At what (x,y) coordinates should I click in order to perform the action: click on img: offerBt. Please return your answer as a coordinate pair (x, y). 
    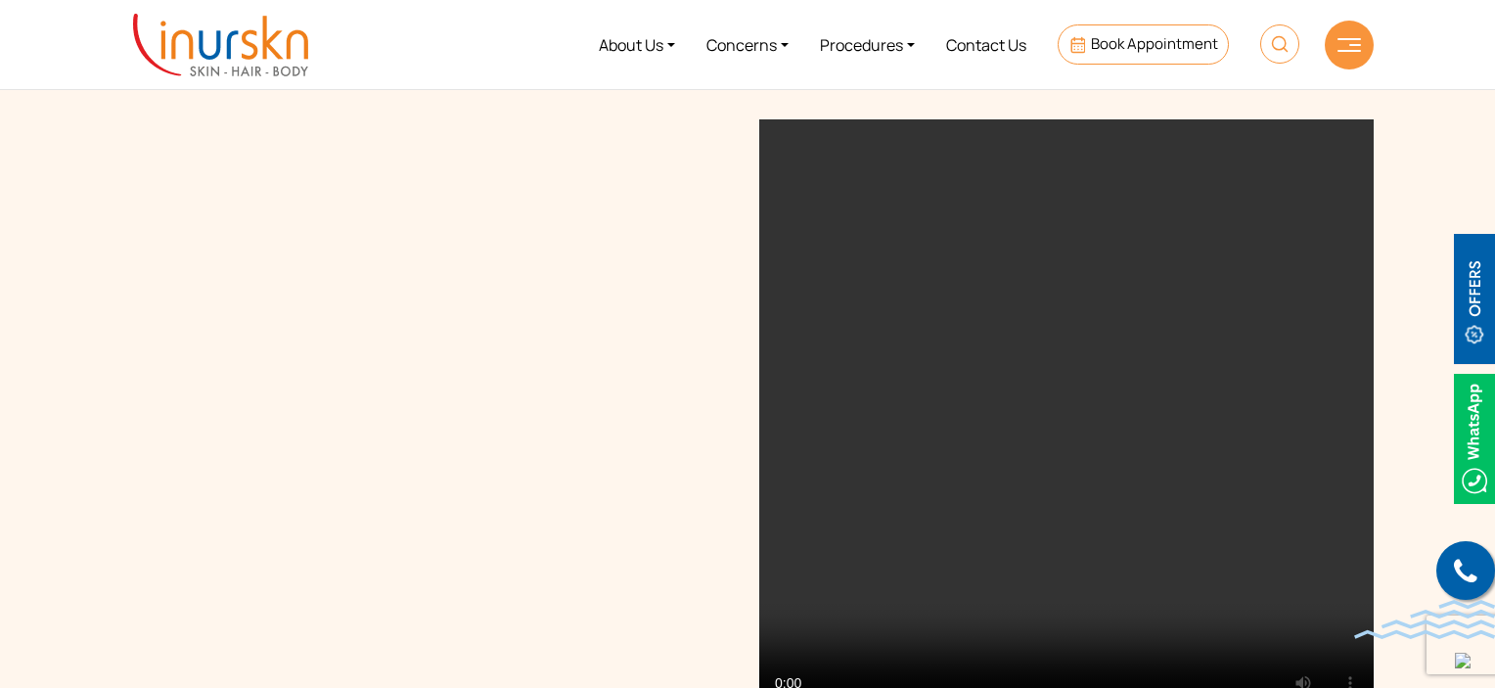
    Looking at the image, I should click on (1475, 298).